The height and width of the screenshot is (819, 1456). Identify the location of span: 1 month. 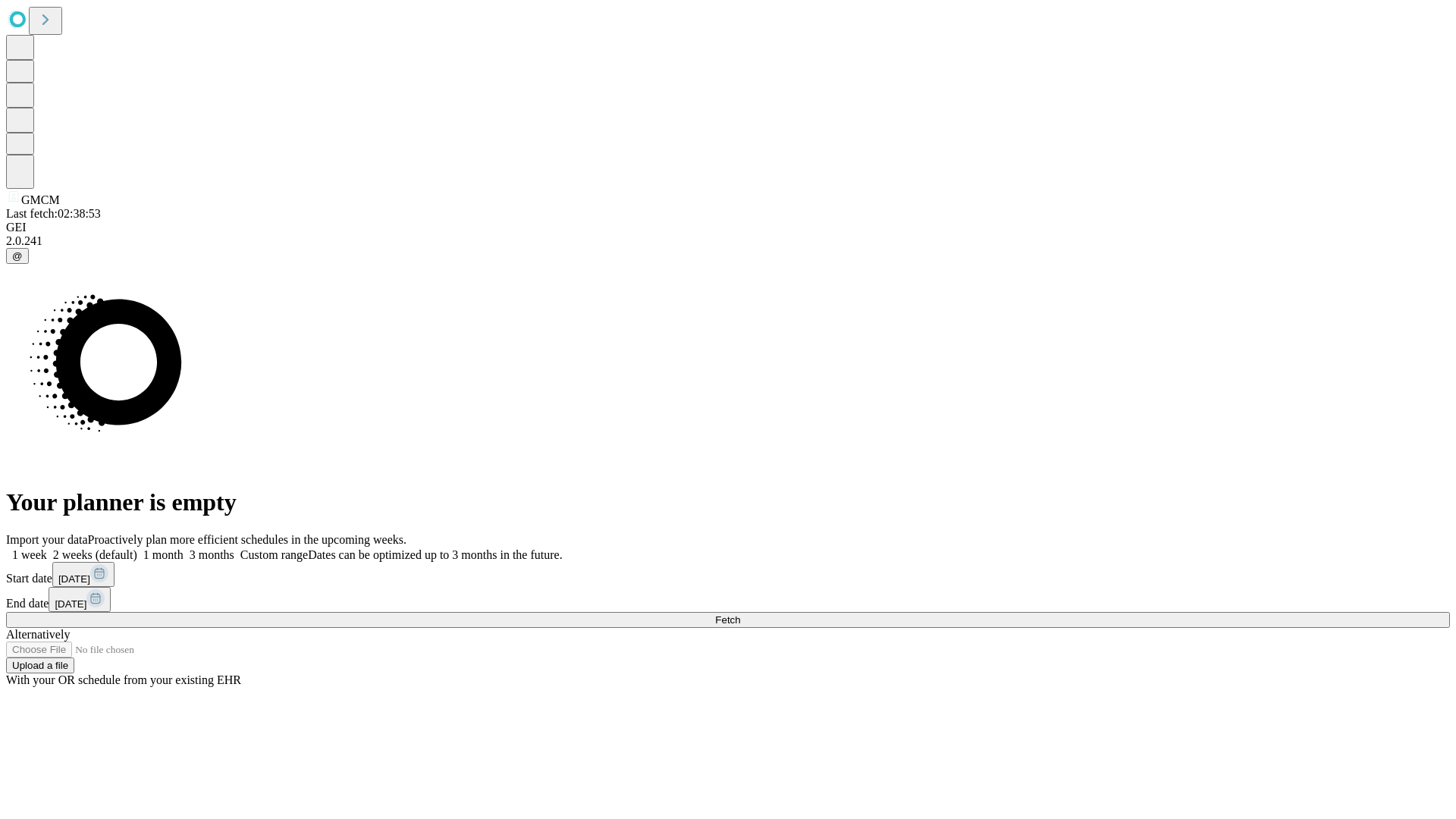
(163, 555).